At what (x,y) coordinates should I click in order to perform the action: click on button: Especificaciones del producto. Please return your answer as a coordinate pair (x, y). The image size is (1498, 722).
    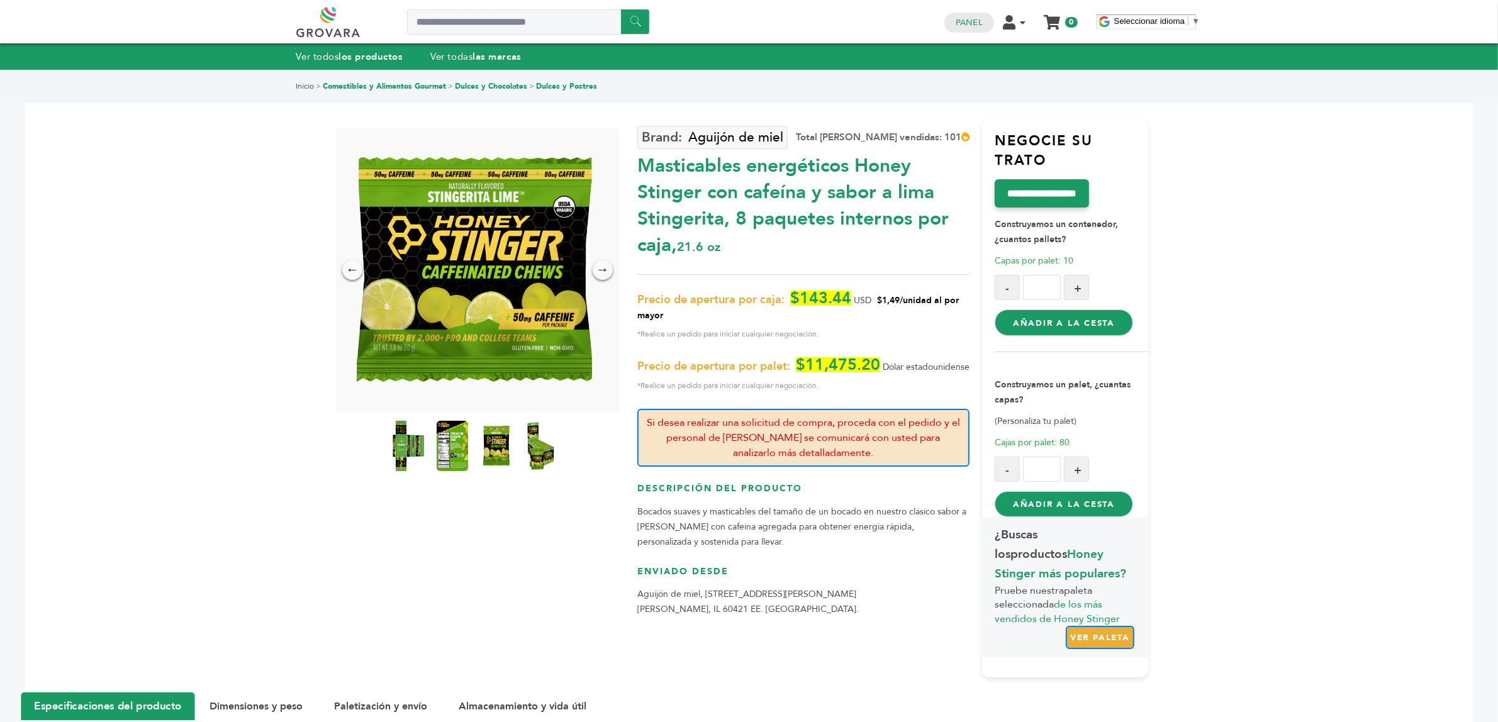
    Looking at the image, I should click on (108, 707).